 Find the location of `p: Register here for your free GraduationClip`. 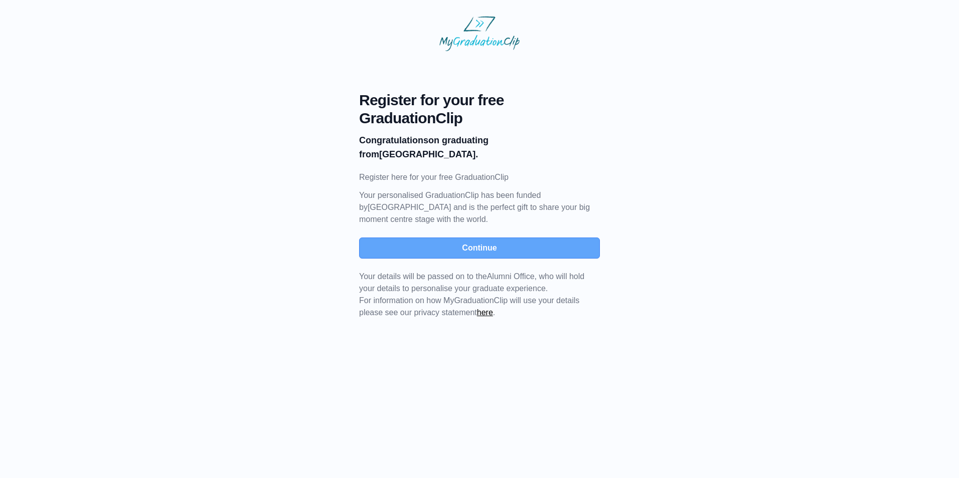

p: Register here for your free GraduationClip is located at coordinates (479, 177).